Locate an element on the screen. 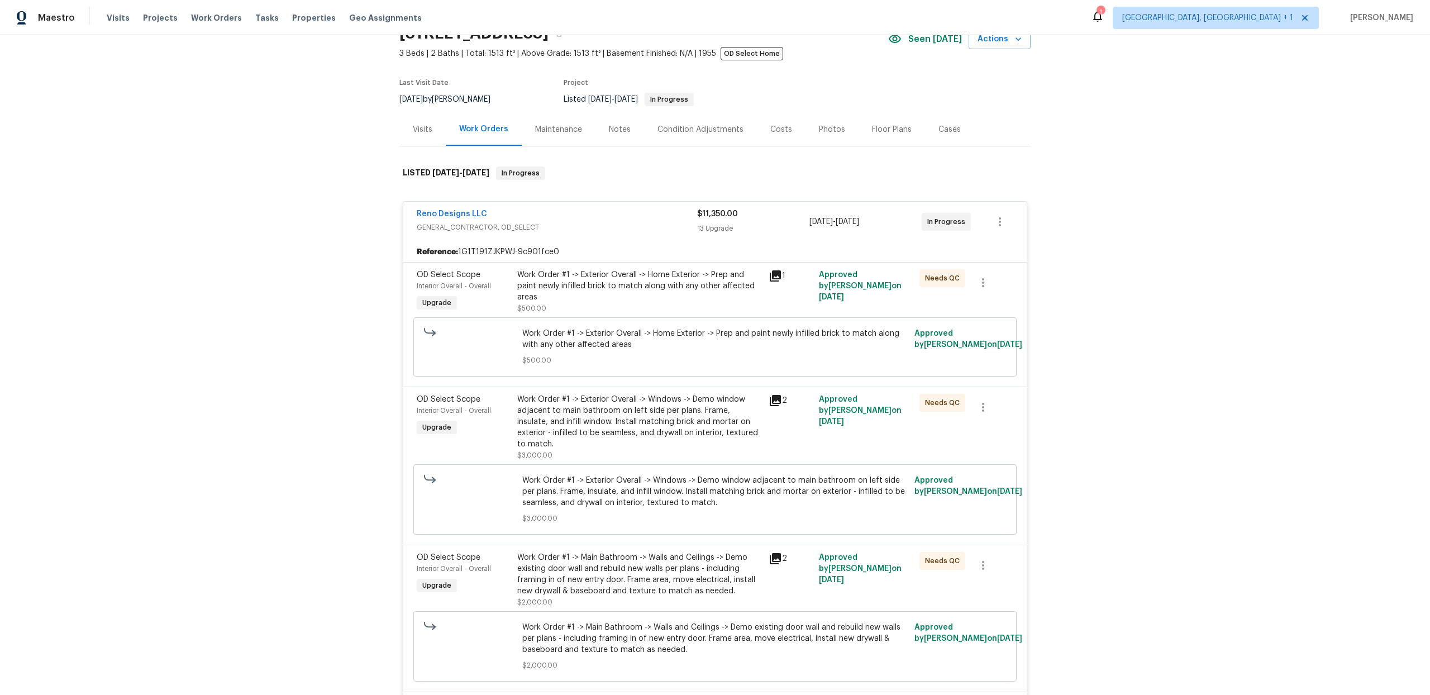  span: Work Order #1 -> Exterior Overall -> Home Exterior -> Prep and paint newly infilled brick to matc... is located at coordinates (715, 339).